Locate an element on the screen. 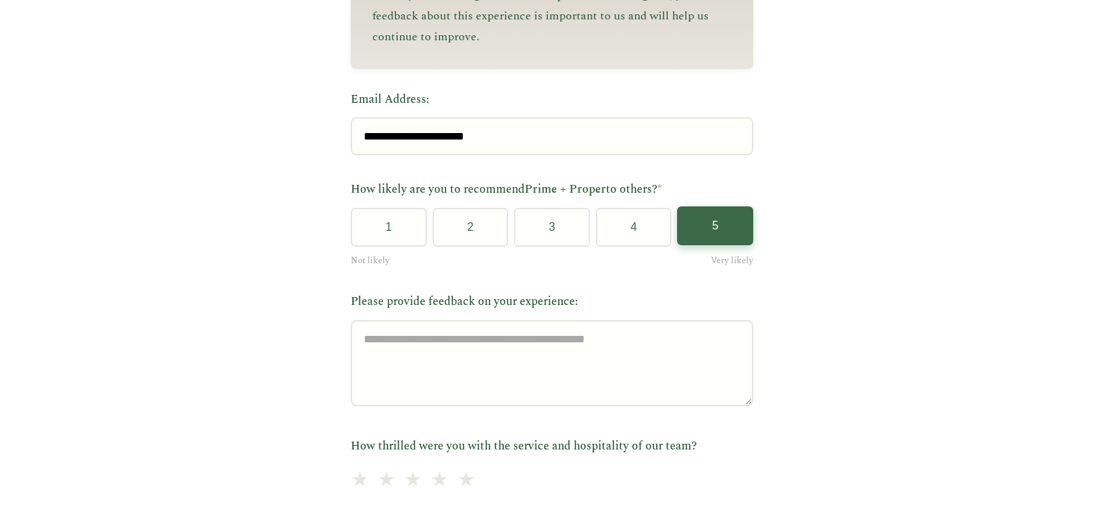 This screenshot has width=1104, height=525. span: Prime + Proper is located at coordinates (565, 189).